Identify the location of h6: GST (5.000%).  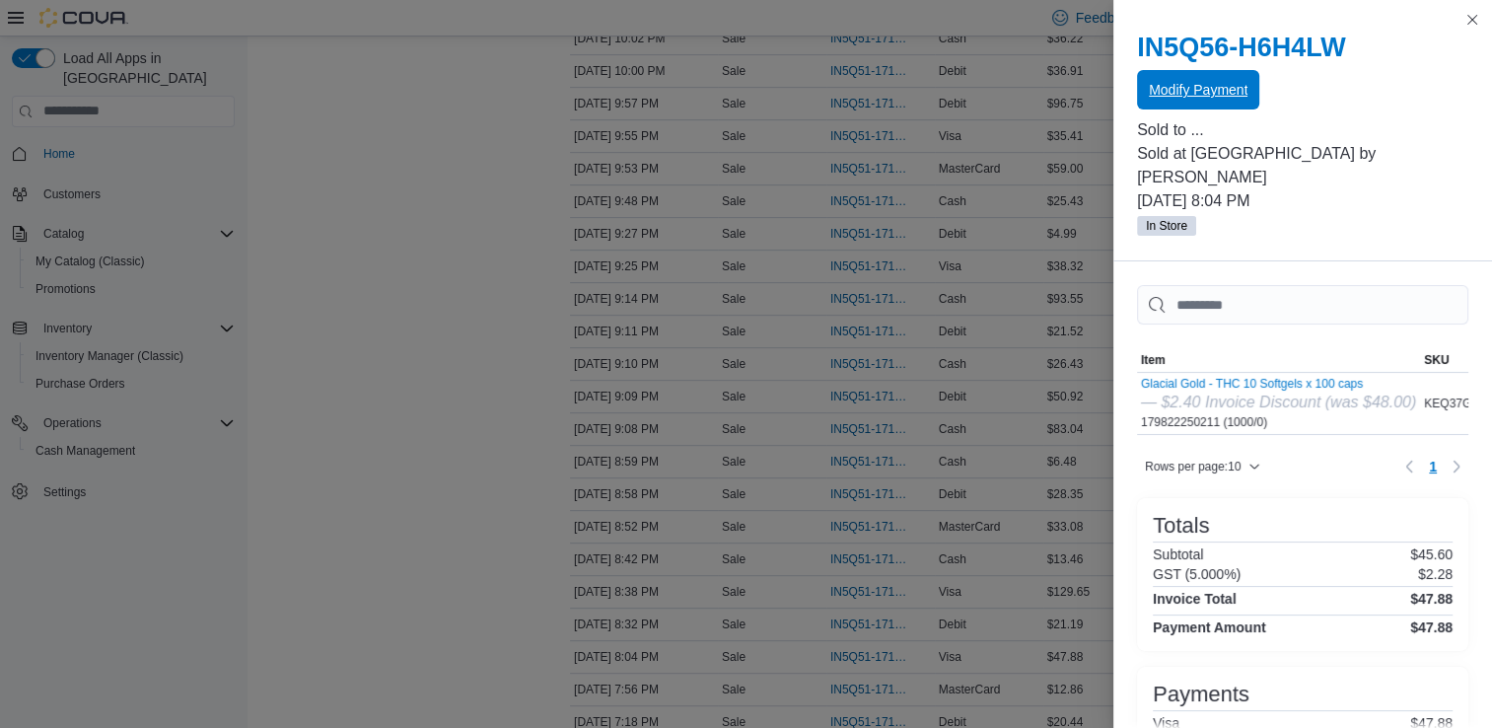
(1196, 574).